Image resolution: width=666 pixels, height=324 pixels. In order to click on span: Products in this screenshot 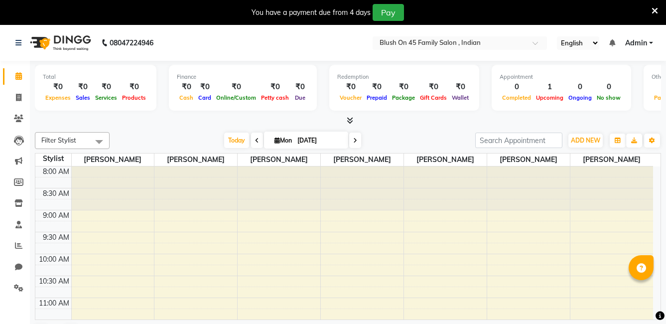, I will do `click(134, 98)`.